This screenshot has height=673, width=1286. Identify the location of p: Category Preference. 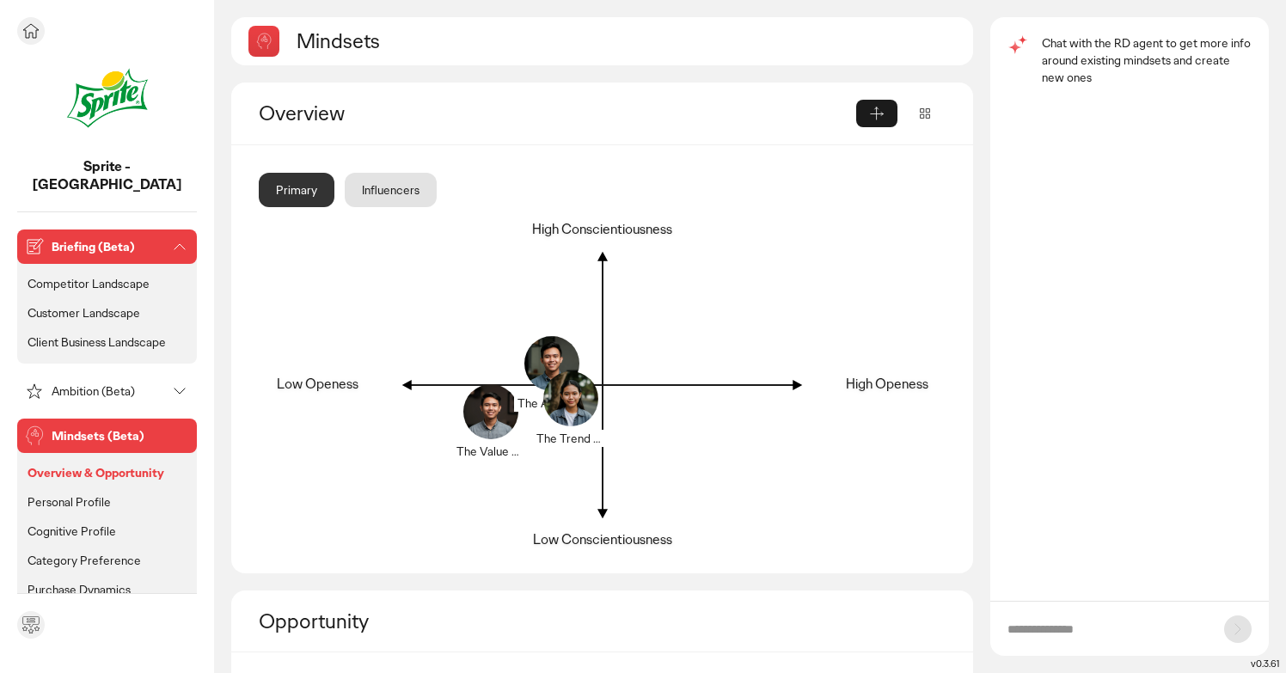
(84, 560).